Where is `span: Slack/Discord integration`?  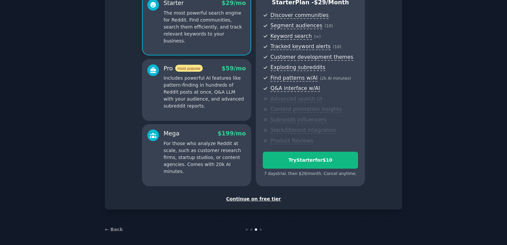 span: Slack/Discord integration is located at coordinates (303, 130).